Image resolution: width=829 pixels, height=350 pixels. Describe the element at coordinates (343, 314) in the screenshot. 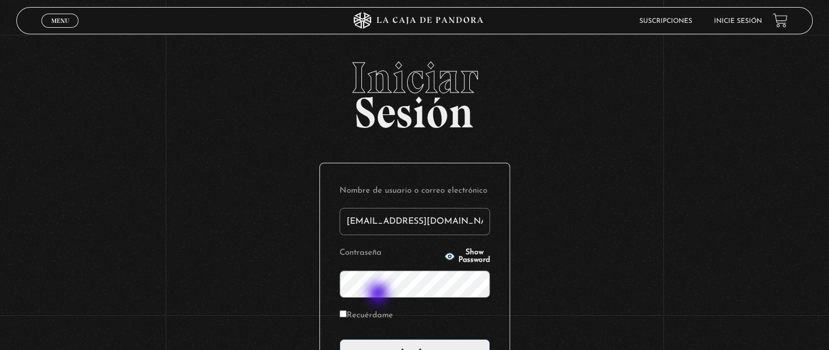

I see `input: Recuérdame` at that location.